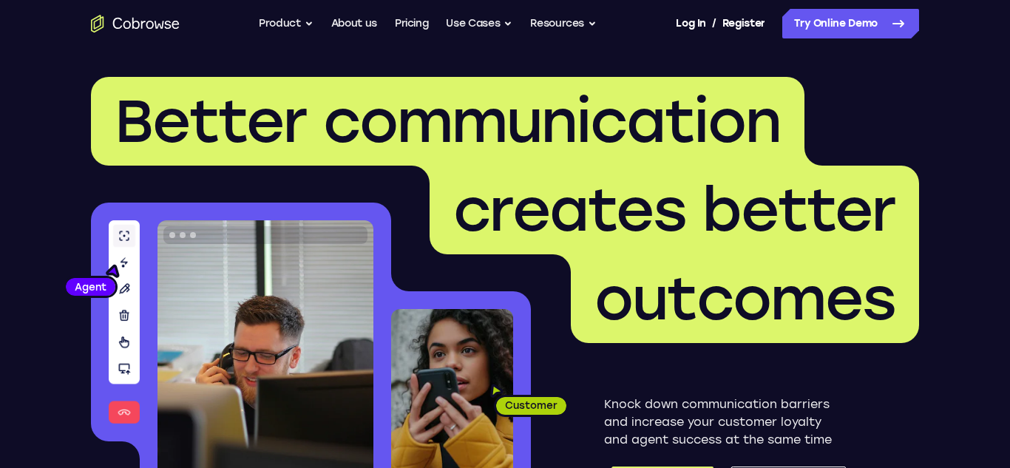  I want to click on button: Use Cases, so click(479, 24).